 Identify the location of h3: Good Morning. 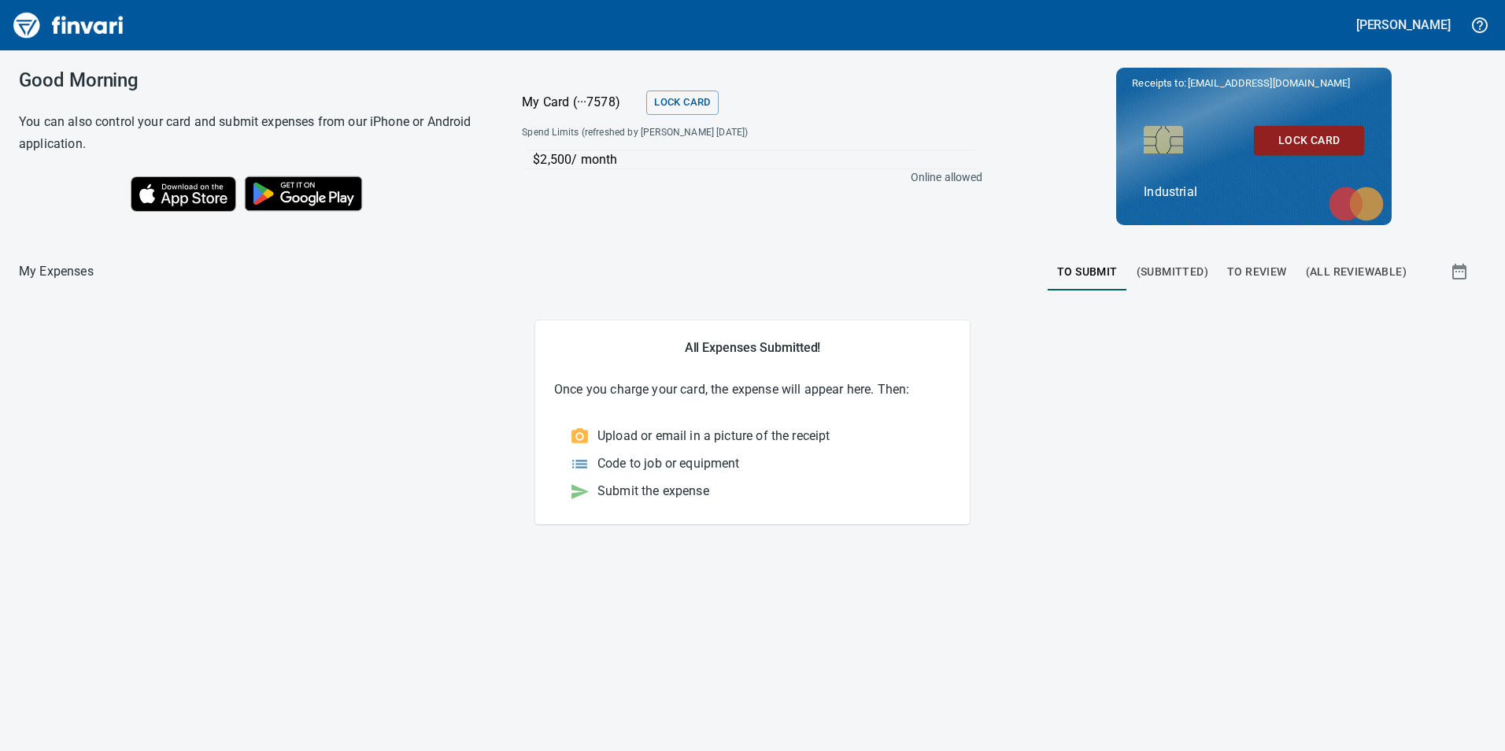
(250, 80).